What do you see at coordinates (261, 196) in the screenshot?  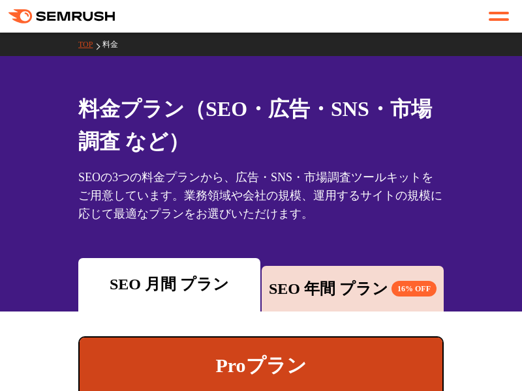 I see `div: SEOの3つの料金プランから、広告・SNS・市場調査ツールキットをご用意しています。業務領域や会社の規模、運用するサイトの規模に応じて最適なプランをお選びいただけます。` at bounding box center [261, 196].